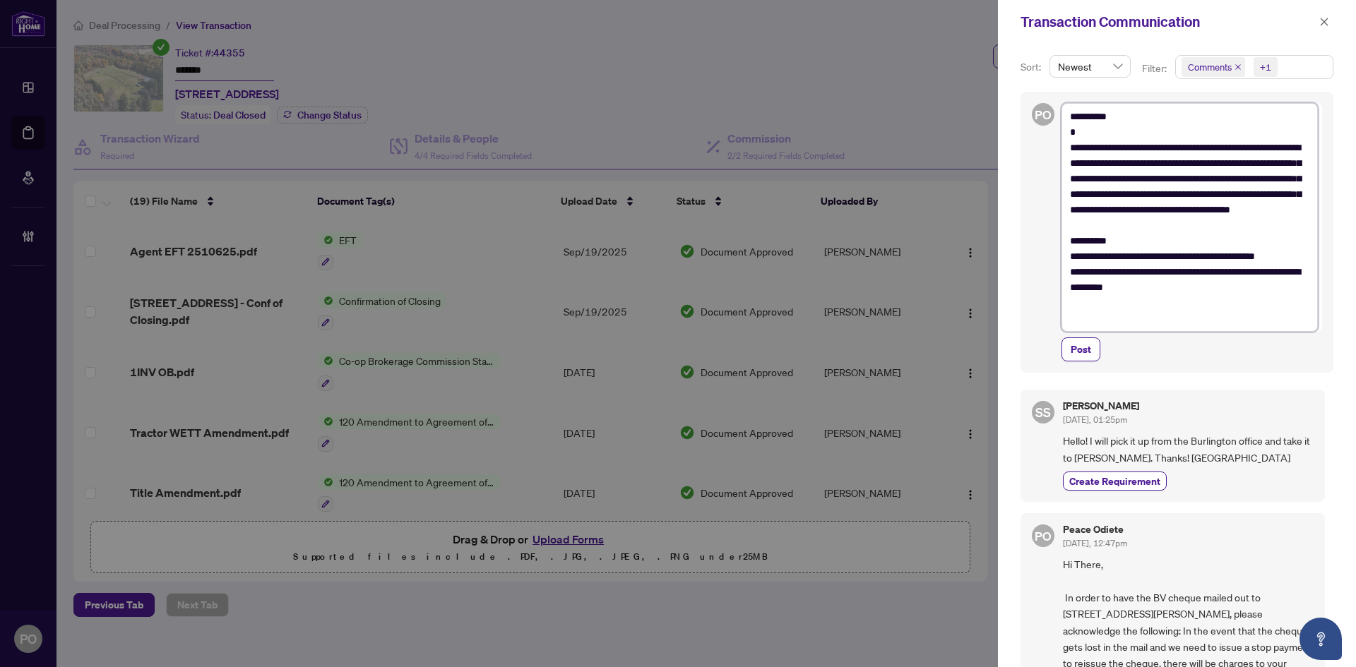 The image size is (1356, 667). Describe the element at coordinates (1080, 350) in the screenshot. I see `button: Post` at that location.